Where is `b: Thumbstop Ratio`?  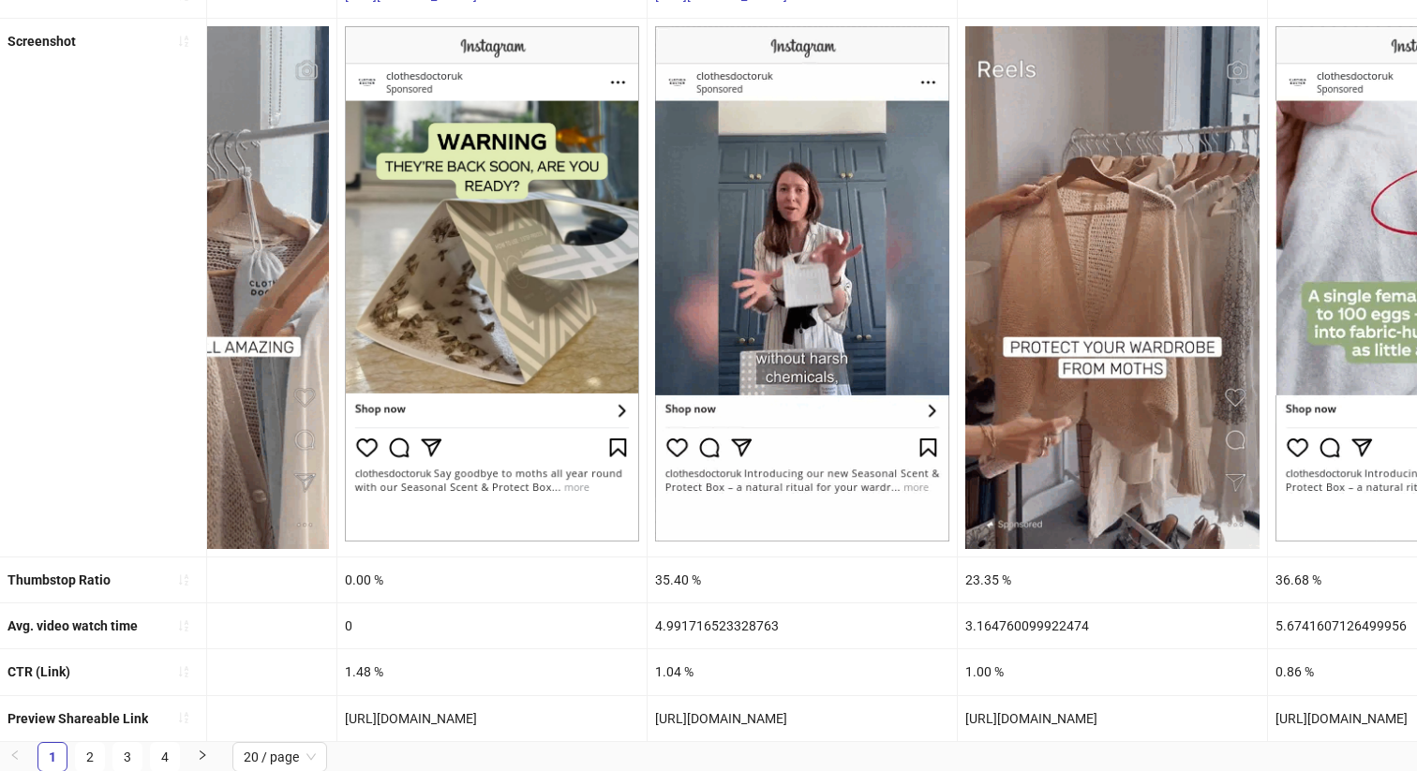 b: Thumbstop Ratio is located at coordinates (59, 580).